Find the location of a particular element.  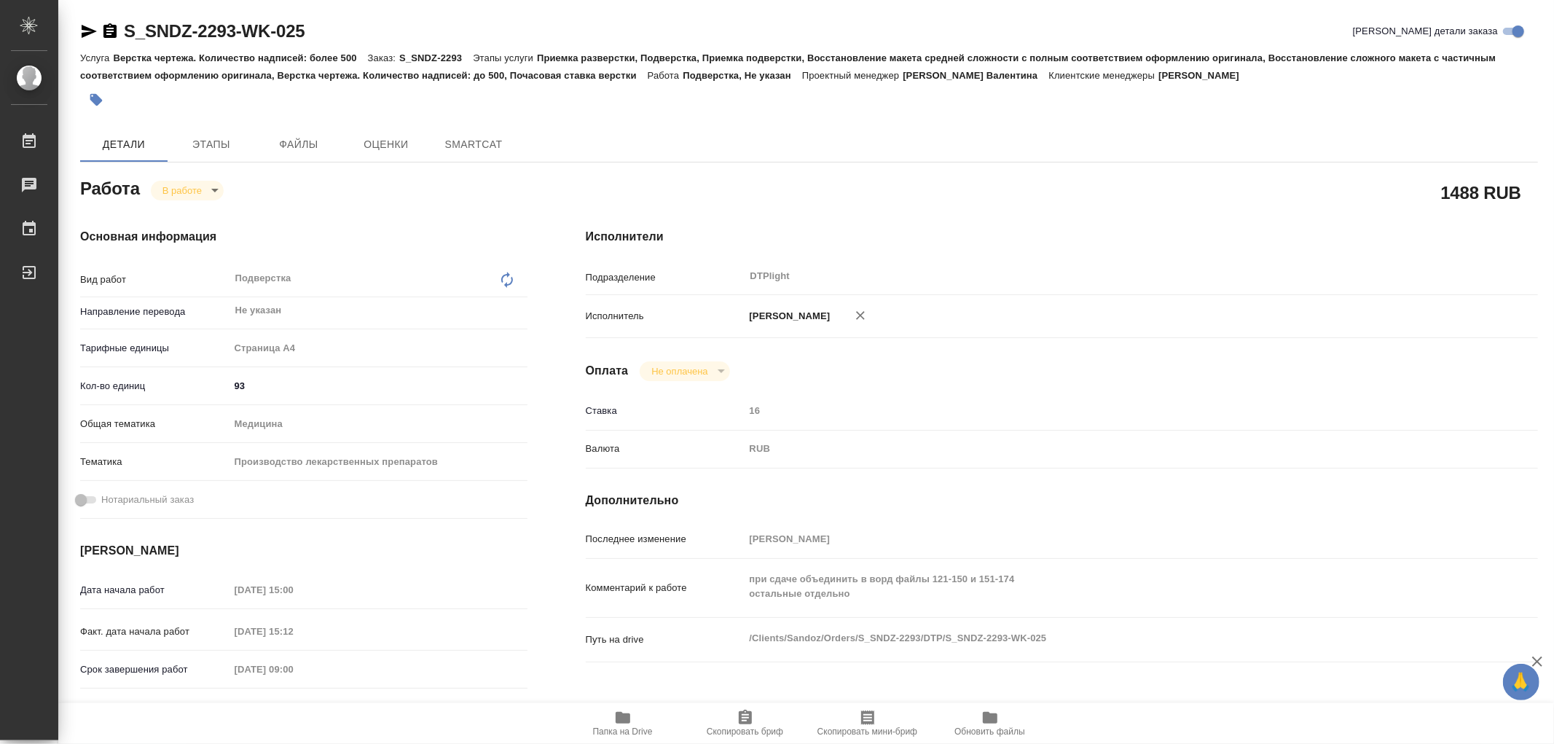

p: Услуга is located at coordinates (96, 58).